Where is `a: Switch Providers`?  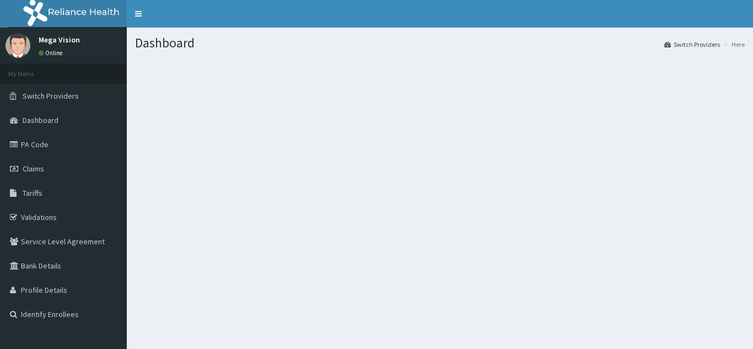 a: Switch Providers is located at coordinates (692, 44).